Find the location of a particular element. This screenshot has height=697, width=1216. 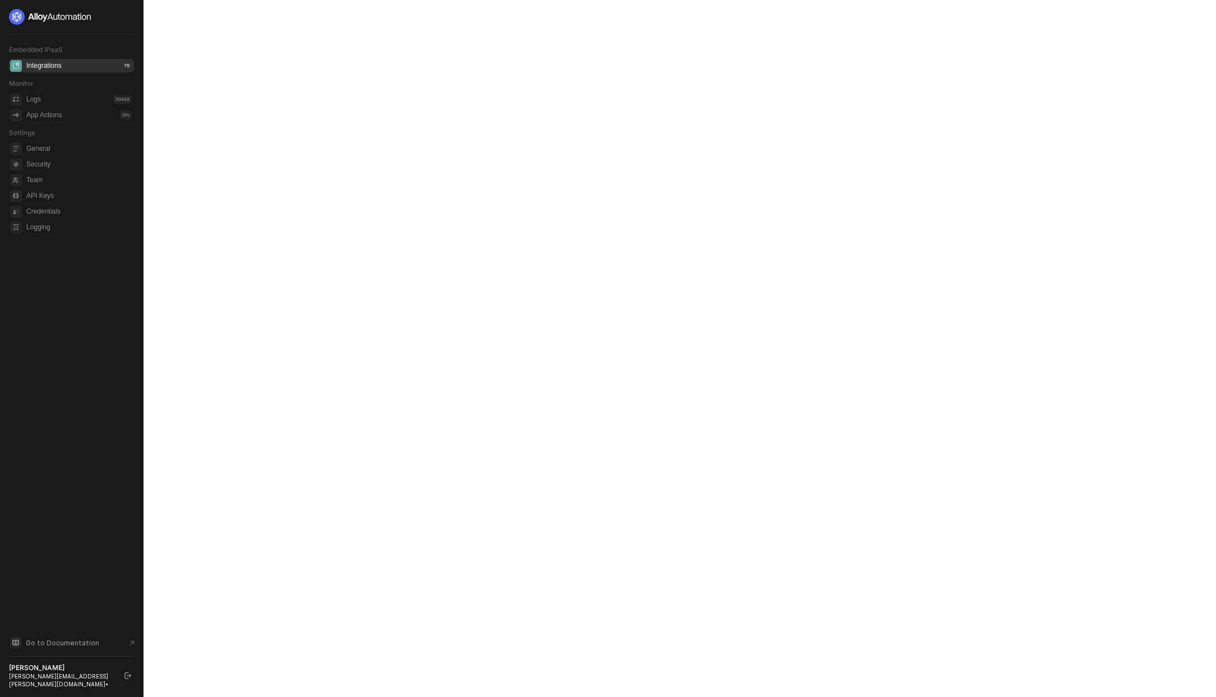

a: logo is located at coordinates (71, 17).